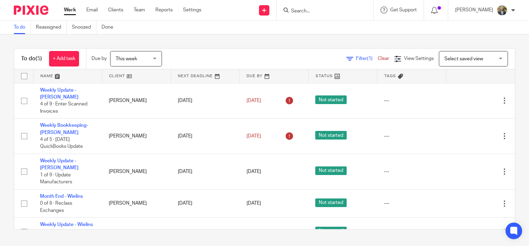  Describe the element at coordinates (63, 108) in the screenshot. I see `span: 4 of 9 · Enter Scanned Invoices` at that location.